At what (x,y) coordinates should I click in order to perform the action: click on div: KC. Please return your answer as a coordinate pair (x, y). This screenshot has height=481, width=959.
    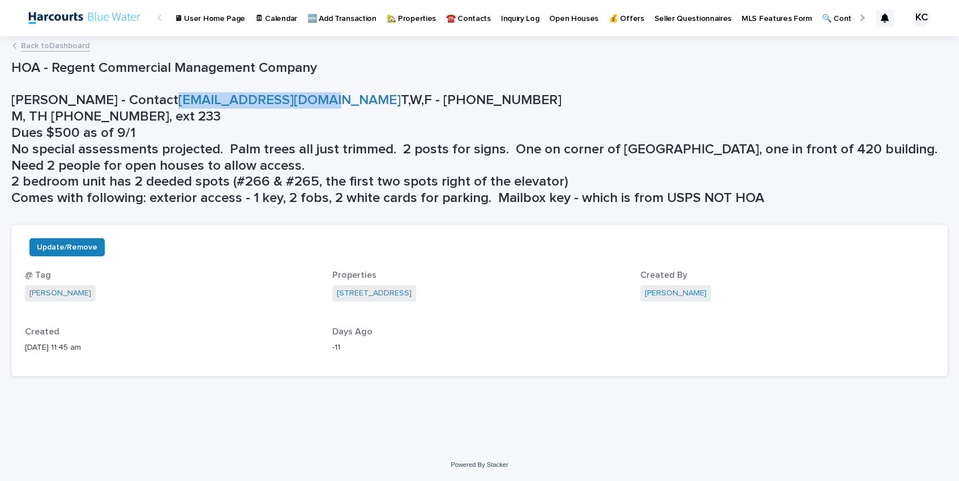
    Looking at the image, I should click on (921, 18).